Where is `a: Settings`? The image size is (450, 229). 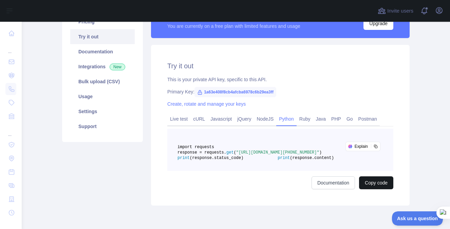
a: Settings is located at coordinates (102, 111).